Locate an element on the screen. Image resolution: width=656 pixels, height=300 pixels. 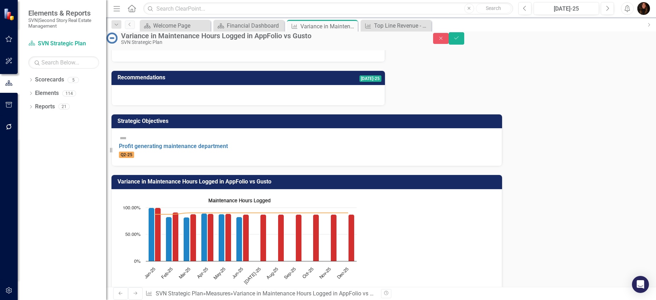
h3: Variance in Maintenance Hours Logged in AppFolio vs Gusto is located at coordinates (308, 182).